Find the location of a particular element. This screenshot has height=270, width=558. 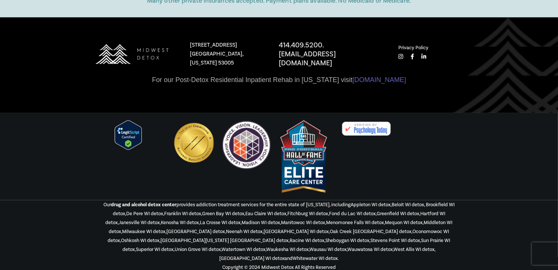

img: Verify Approval for www.wellbrookrecovery.com is located at coordinates (128, 135).